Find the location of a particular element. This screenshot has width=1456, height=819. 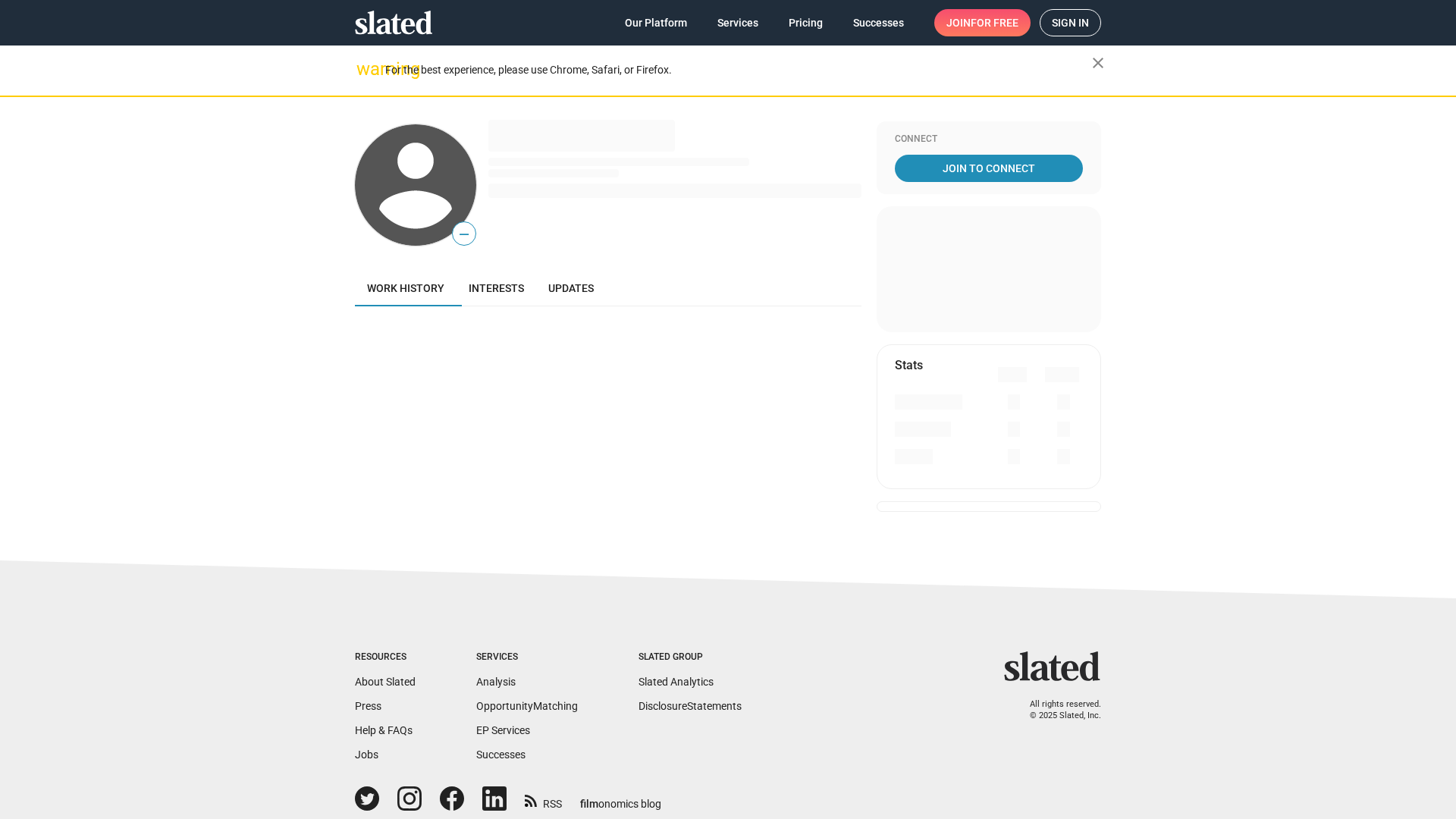

a: Analysis is located at coordinates (496, 682).